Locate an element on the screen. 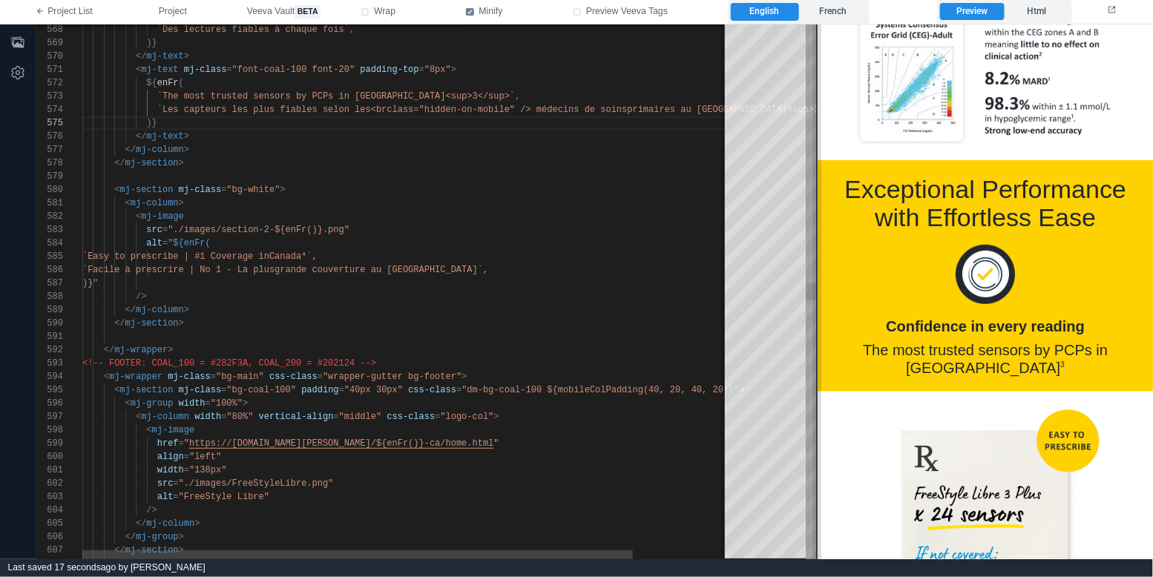 This screenshot has width=1153, height=577. div: 571 is located at coordinates (50, 70).